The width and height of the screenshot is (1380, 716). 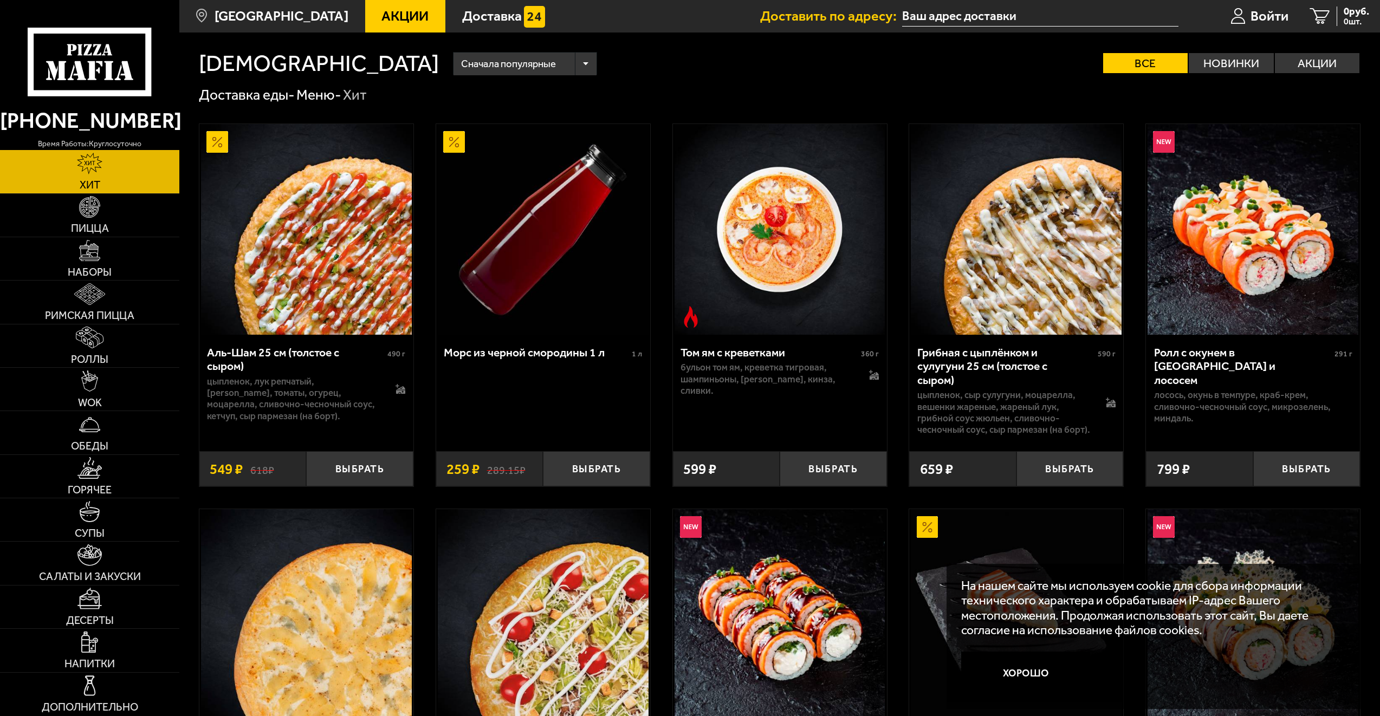 What do you see at coordinates (1356, 22) in the screenshot?
I see `span: 0 шт.` at bounding box center [1356, 22].